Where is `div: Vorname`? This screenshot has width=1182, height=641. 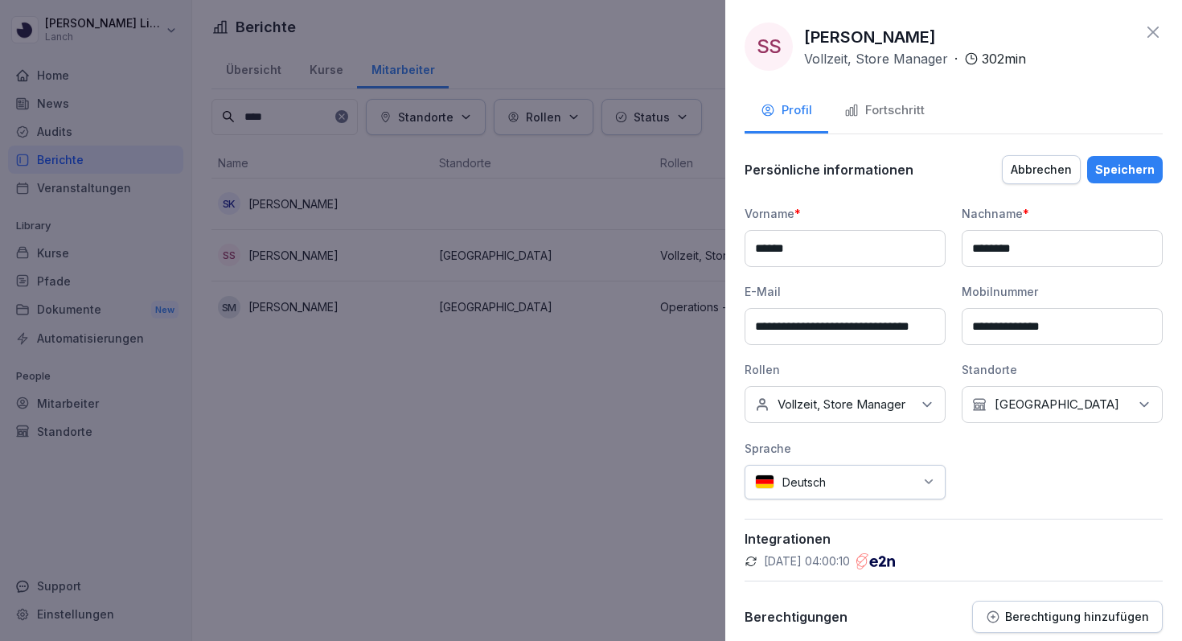
div: Vorname is located at coordinates (845, 213).